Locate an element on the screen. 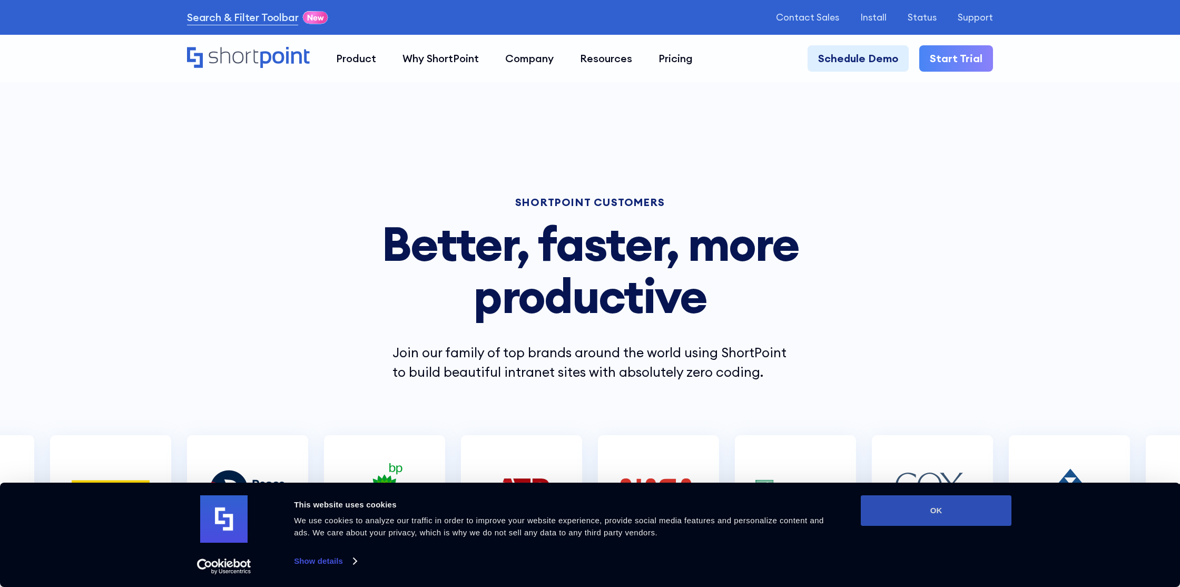  a: Show details is located at coordinates (325, 561).